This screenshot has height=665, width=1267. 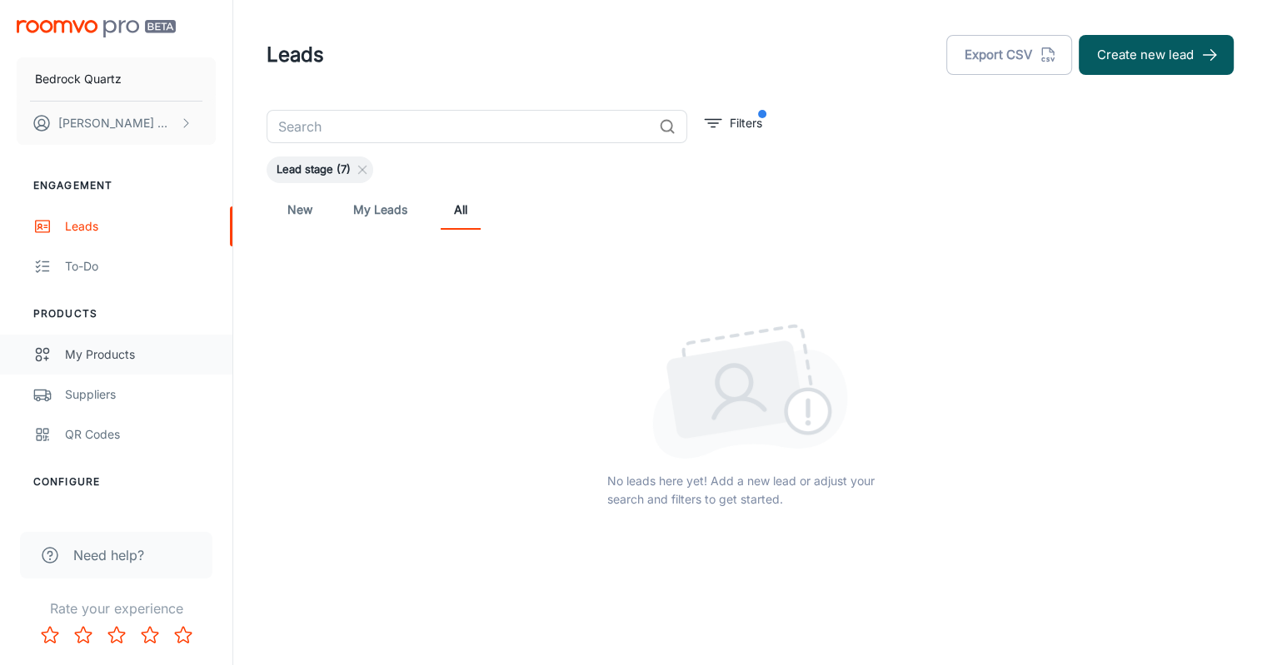 I want to click on p: Rate your experience, so click(x=116, y=609).